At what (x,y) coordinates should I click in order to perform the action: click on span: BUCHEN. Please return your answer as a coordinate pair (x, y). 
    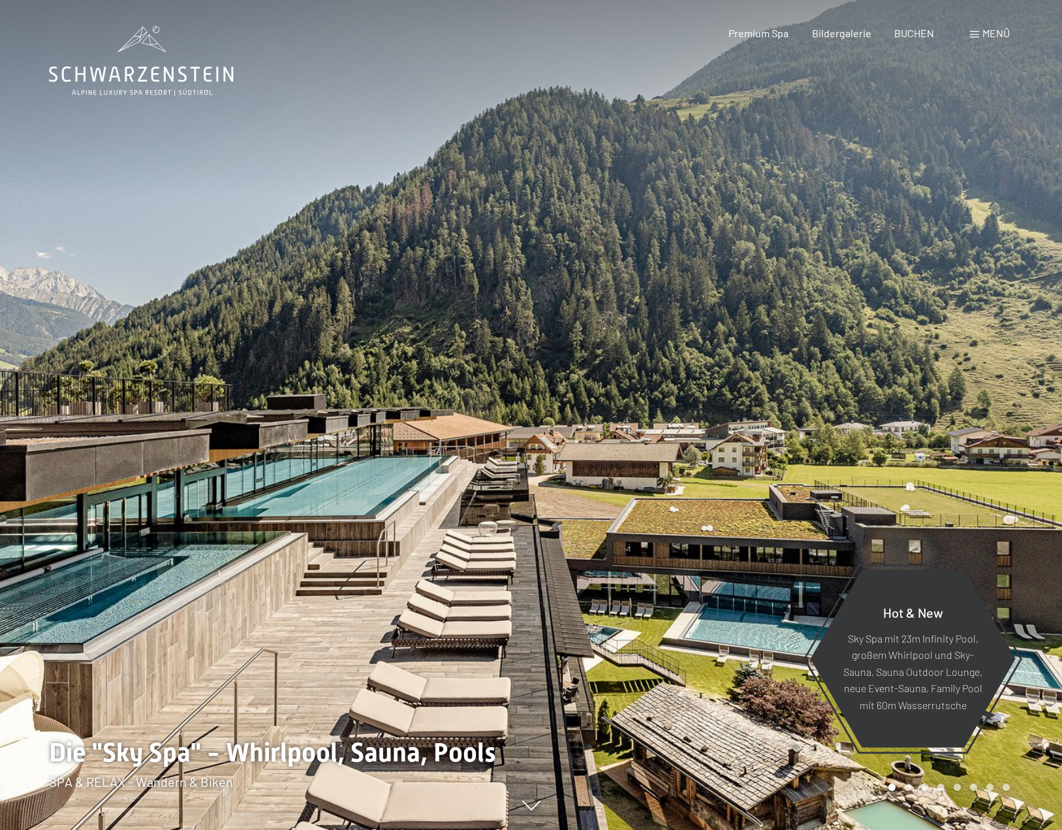
    Looking at the image, I should click on (914, 33).